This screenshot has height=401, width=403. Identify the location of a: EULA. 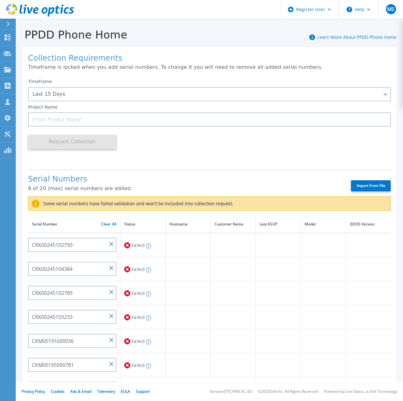
(126, 391).